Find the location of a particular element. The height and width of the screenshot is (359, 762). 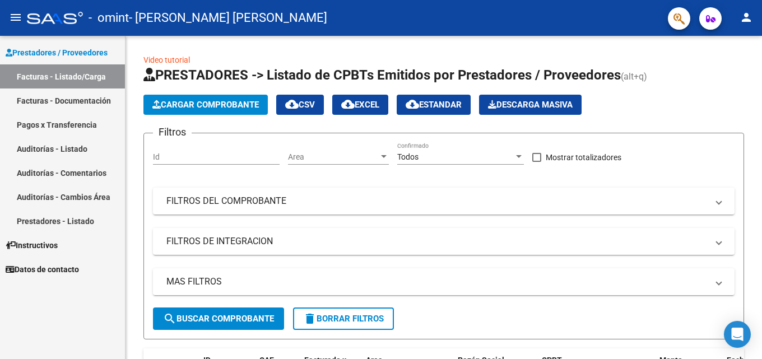

mat-panel-title: FILTROS DE INTEGRACION is located at coordinates (437, 241).